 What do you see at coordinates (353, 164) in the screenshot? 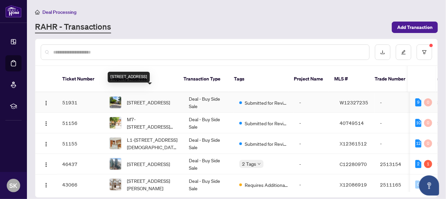
I see `span: C12280970` at bounding box center [353, 164].